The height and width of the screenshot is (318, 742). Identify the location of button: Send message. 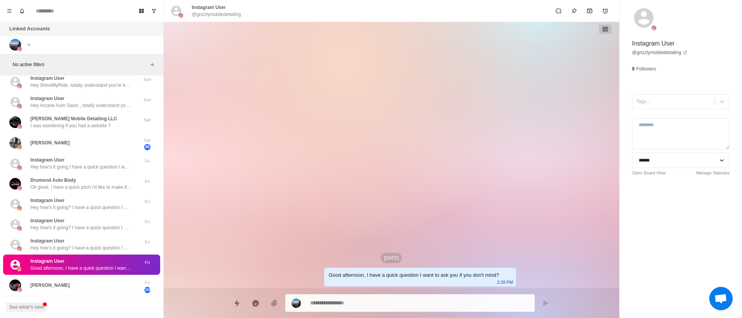
(545, 303).